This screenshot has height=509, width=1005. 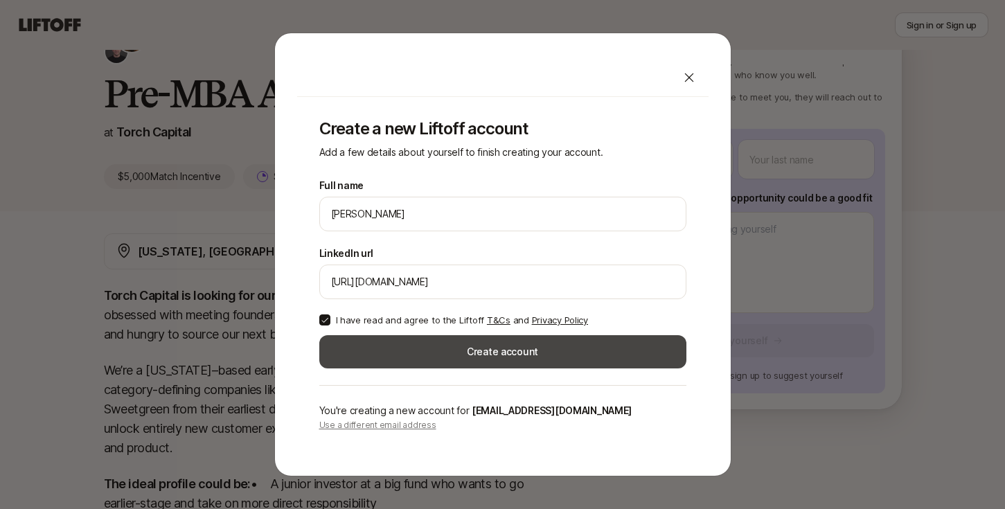 What do you see at coordinates (503, 352) in the screenshot?
I see `button: Create account` at bounding box center [503, 352].